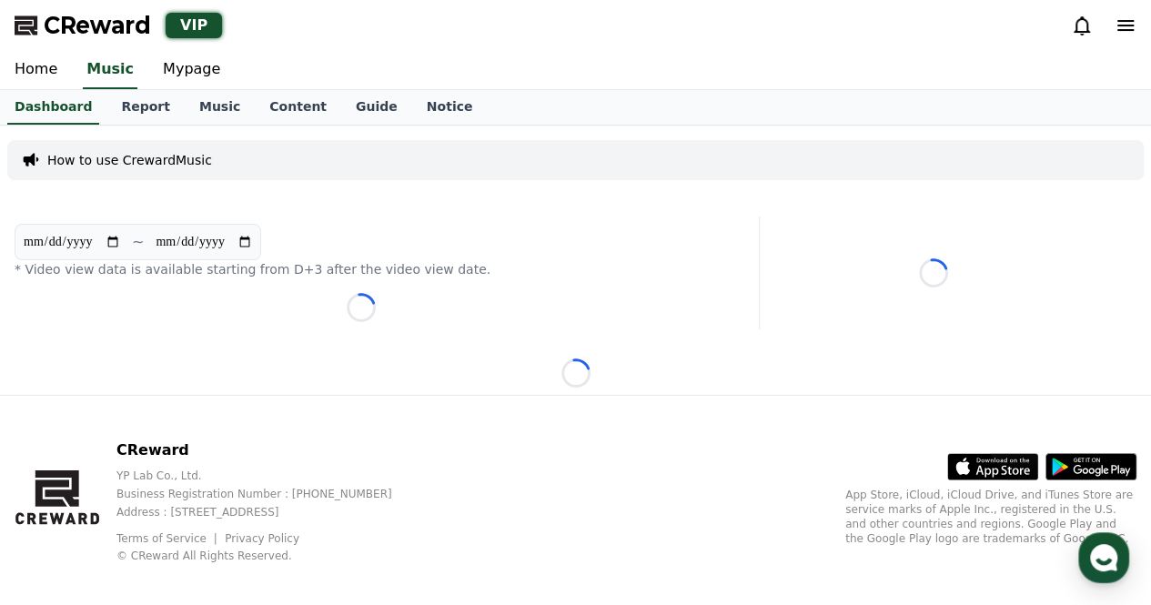  What do you see at coordinates (361, 269) in the screenshot?
I see `p: * Video view data is available starting from D+3 after the video view date.` at bounding box center [361, 269].